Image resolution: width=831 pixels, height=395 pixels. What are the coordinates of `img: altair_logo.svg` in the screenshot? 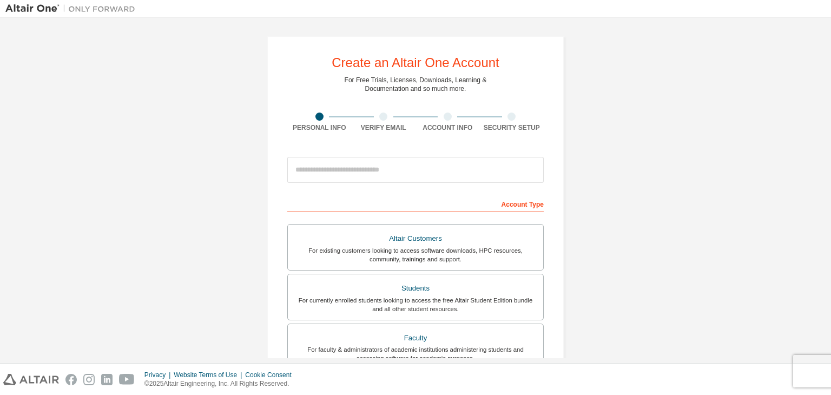 It's located at (31, 379).